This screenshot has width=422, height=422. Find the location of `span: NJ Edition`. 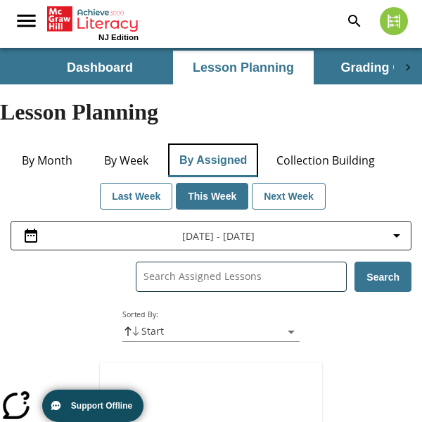

span: NJ Edition is located at coordinates (118, 37).